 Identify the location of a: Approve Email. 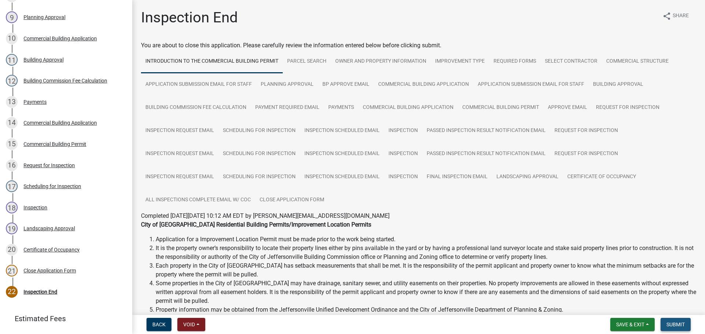
(567, 108).